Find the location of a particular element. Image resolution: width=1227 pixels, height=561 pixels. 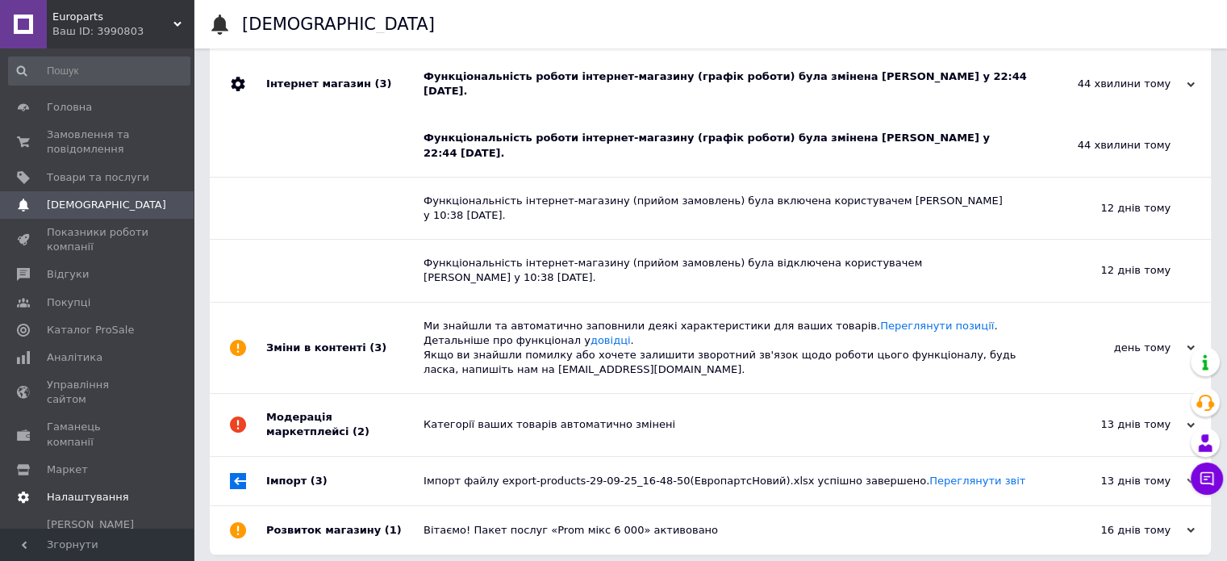

span: Покупці is located at coordinates (69, 303).